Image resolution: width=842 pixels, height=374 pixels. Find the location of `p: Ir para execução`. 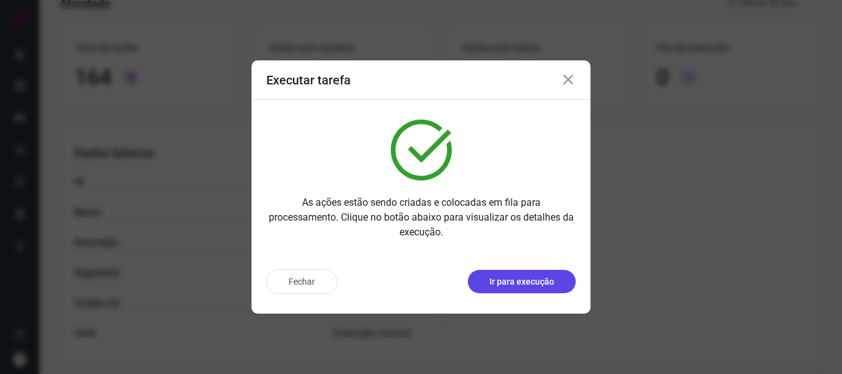

p: Ir para execução is located at coordinates (521, 282).